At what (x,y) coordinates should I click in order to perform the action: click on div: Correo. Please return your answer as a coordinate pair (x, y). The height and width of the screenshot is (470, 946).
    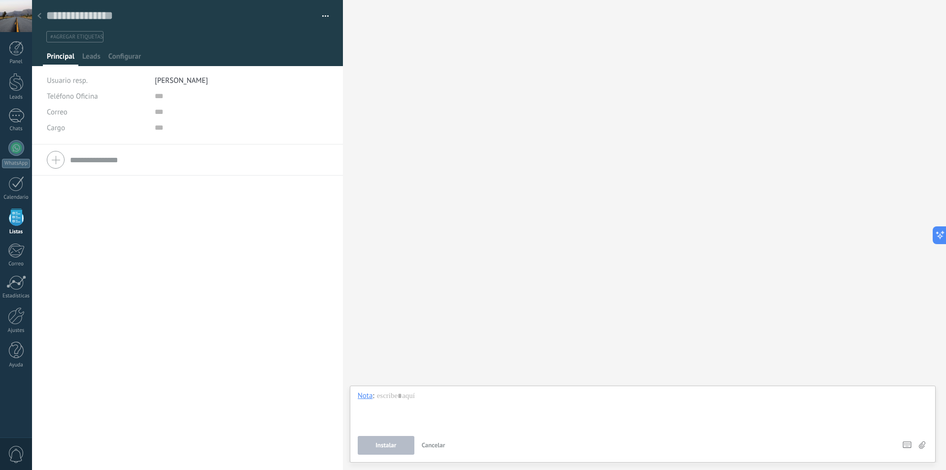
    Looking at the image, I should click on (16, 264).